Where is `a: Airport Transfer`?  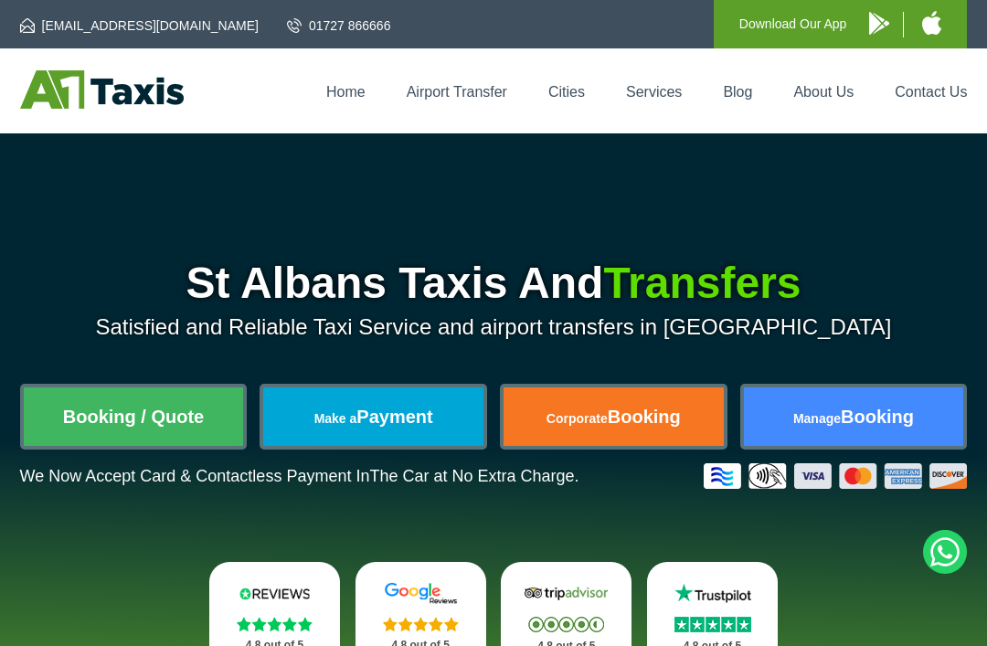
a: Airport Transfer is located at coordinates (457, 91).